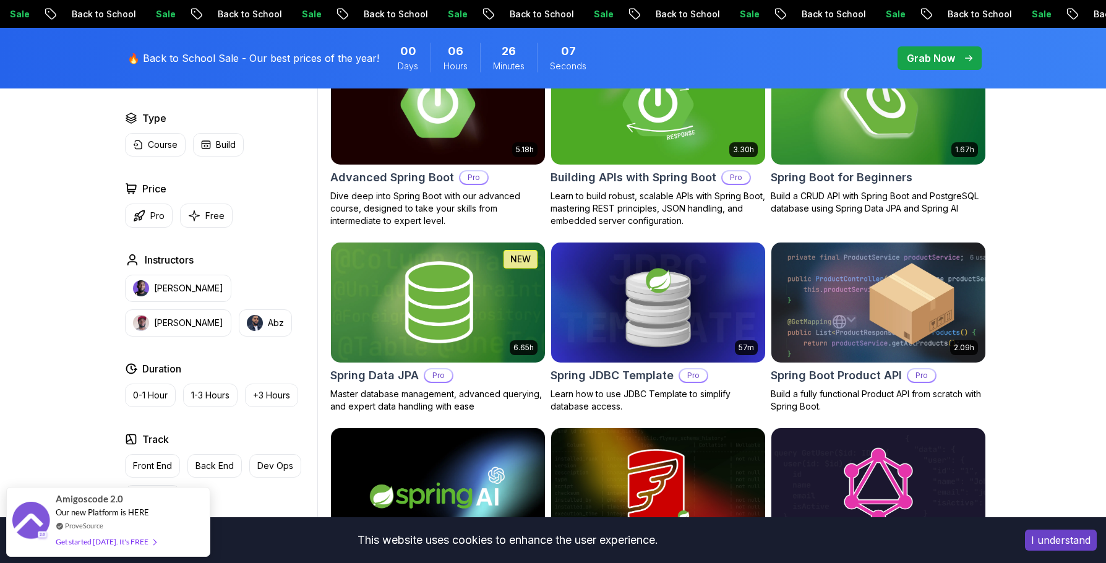 The width and height of the screenshot is (1106, 563). I want to click on h2: Spring Boot Product API, so click(836, 375).